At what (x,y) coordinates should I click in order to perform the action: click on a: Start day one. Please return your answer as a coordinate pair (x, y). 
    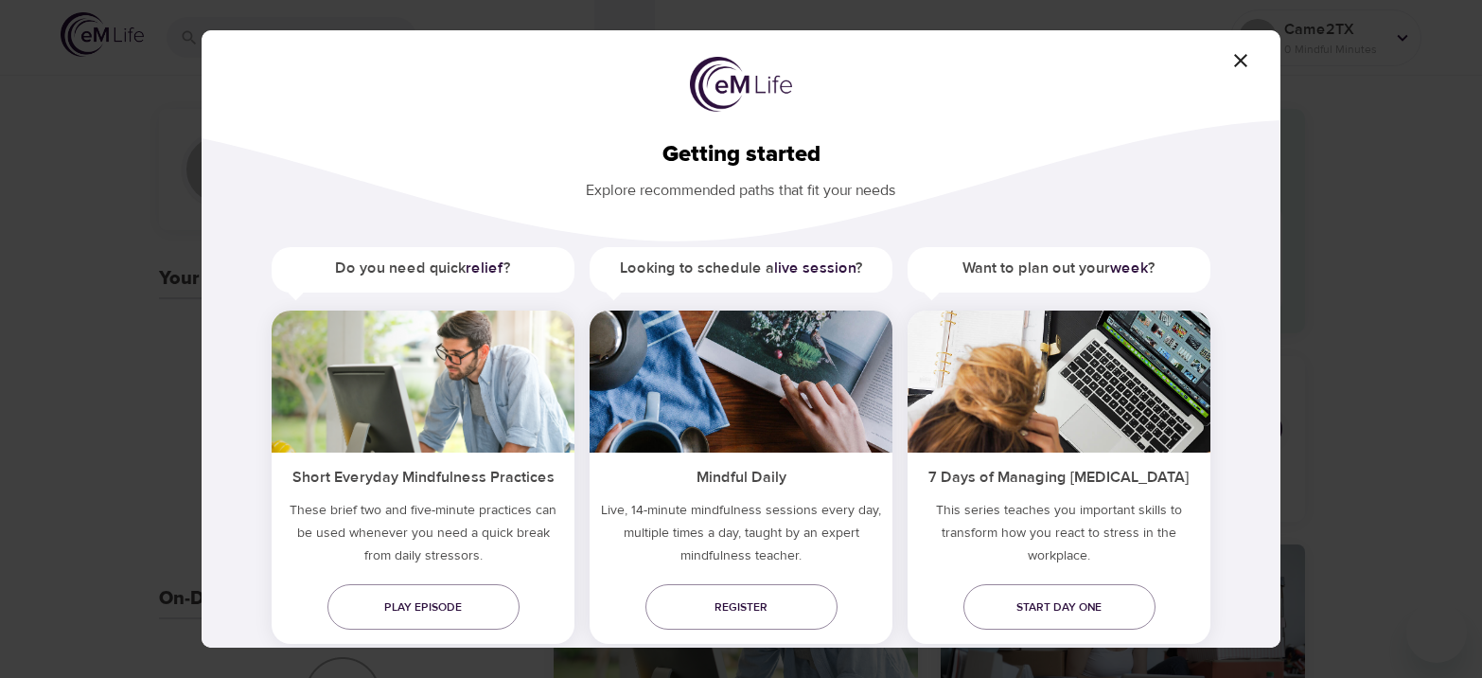
    Looking at the image, I should click on (1059, 607).